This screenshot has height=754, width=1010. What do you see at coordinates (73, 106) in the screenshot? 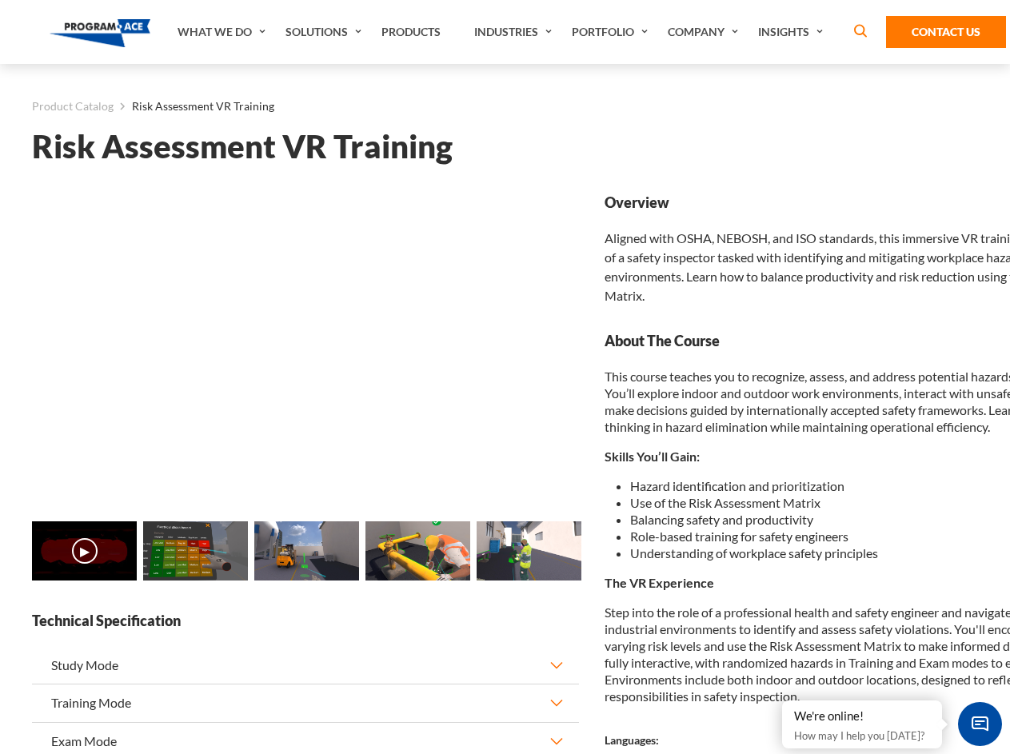
I see `a: Product Catalog` at bounding box center [73, 106].